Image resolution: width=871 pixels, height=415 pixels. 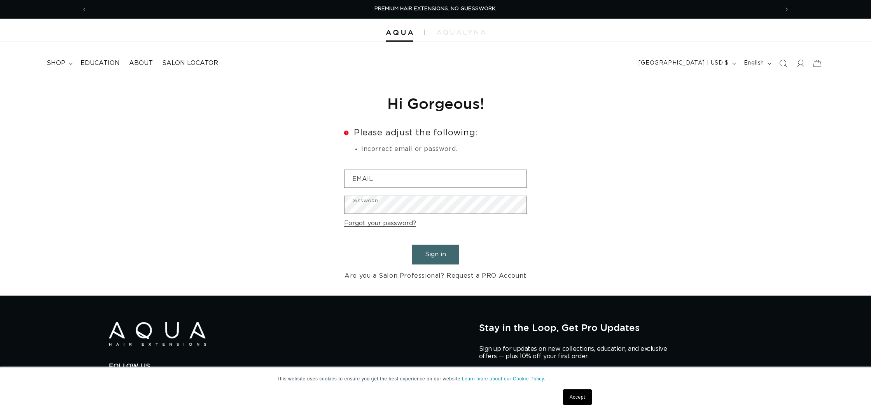 What do you see at coordinates (461, 32) in the screenshot?
I see `img: aqualyna.com` at bounding box center [461, 32].